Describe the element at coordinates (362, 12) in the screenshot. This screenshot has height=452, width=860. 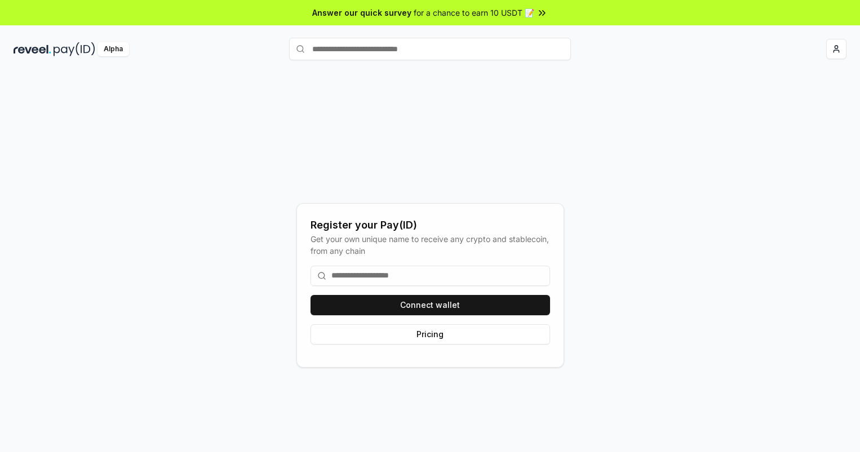
I see `span: Answer our quick survey` at that location.